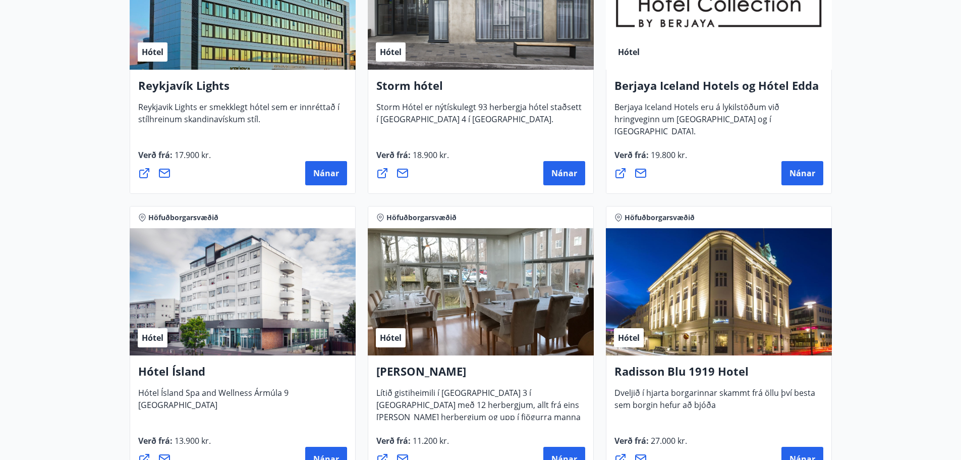  Describe the element at coordinates (430, 155) in the screenshot. I see `span: 18.900 kr.` at that location.